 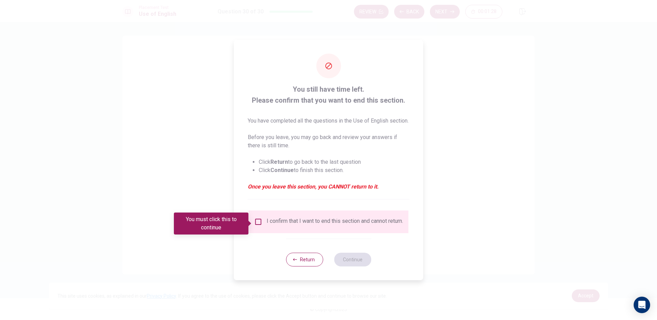 I want to click on em: Once you leave this section, you CANNOT return to it., so click(x=329, y=187).